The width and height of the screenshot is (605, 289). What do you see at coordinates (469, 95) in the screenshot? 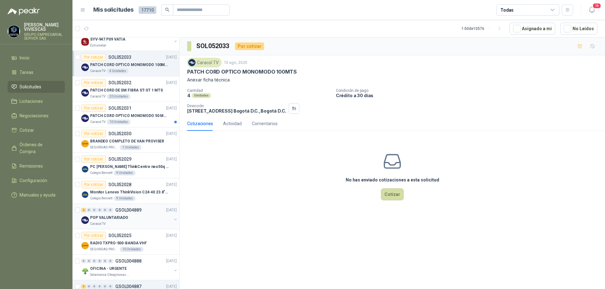
I see `p: Crédito a 30 días` at bounding box center [469, 95].